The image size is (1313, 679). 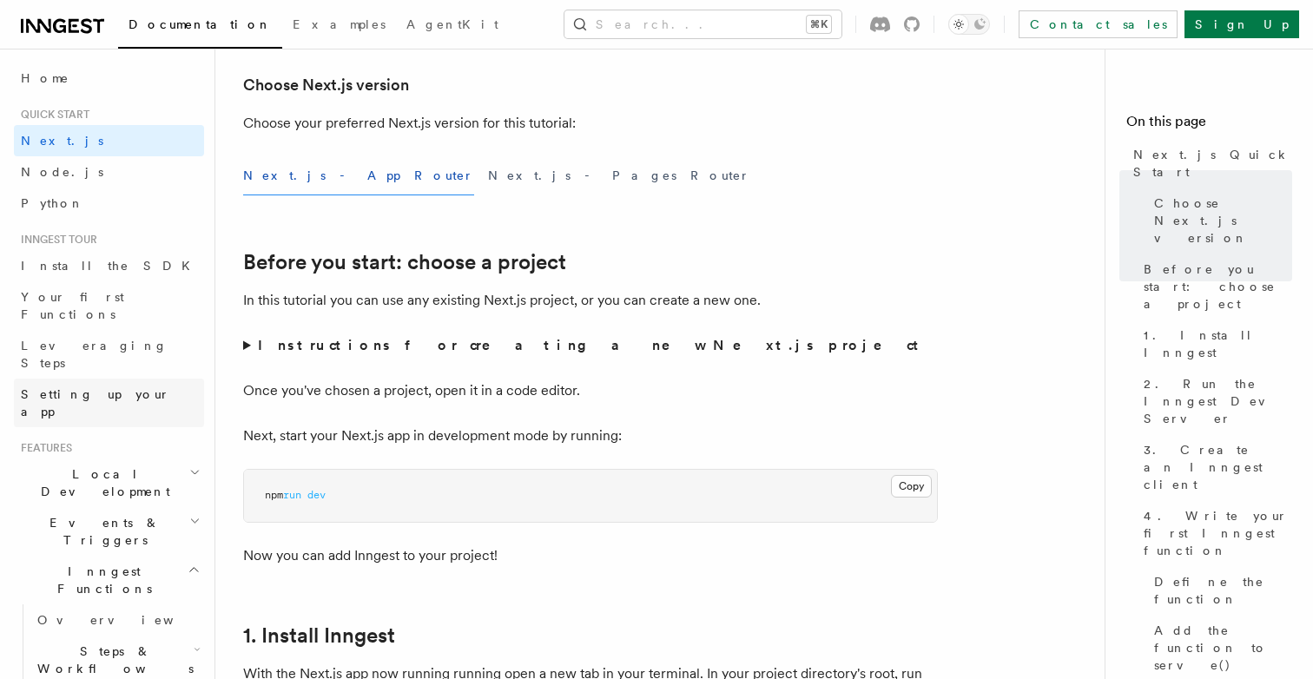 I want to click on p: Choose your preferred Next.js version for this tutorial:, so click(x=590, y=123).